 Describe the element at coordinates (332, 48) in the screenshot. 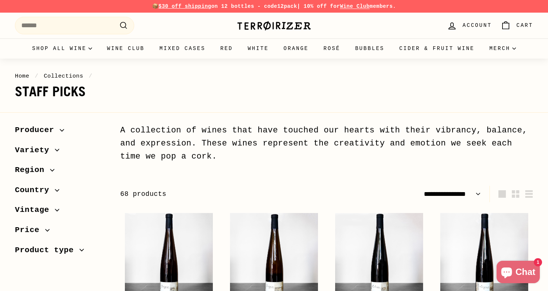

I see `a: Rosé` at that location.